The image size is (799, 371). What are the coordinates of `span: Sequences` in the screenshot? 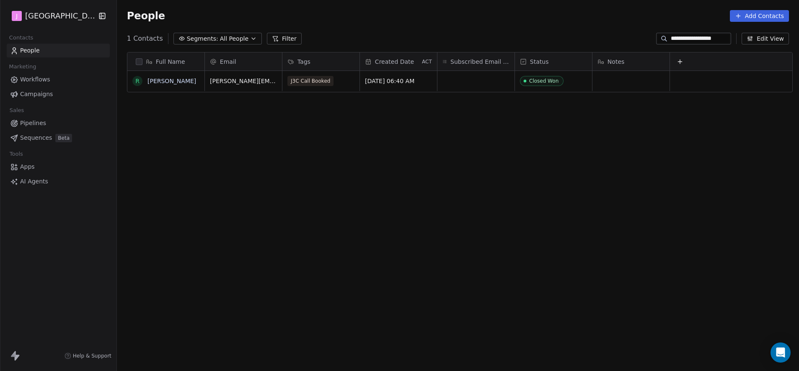 It's located at (36, 137).